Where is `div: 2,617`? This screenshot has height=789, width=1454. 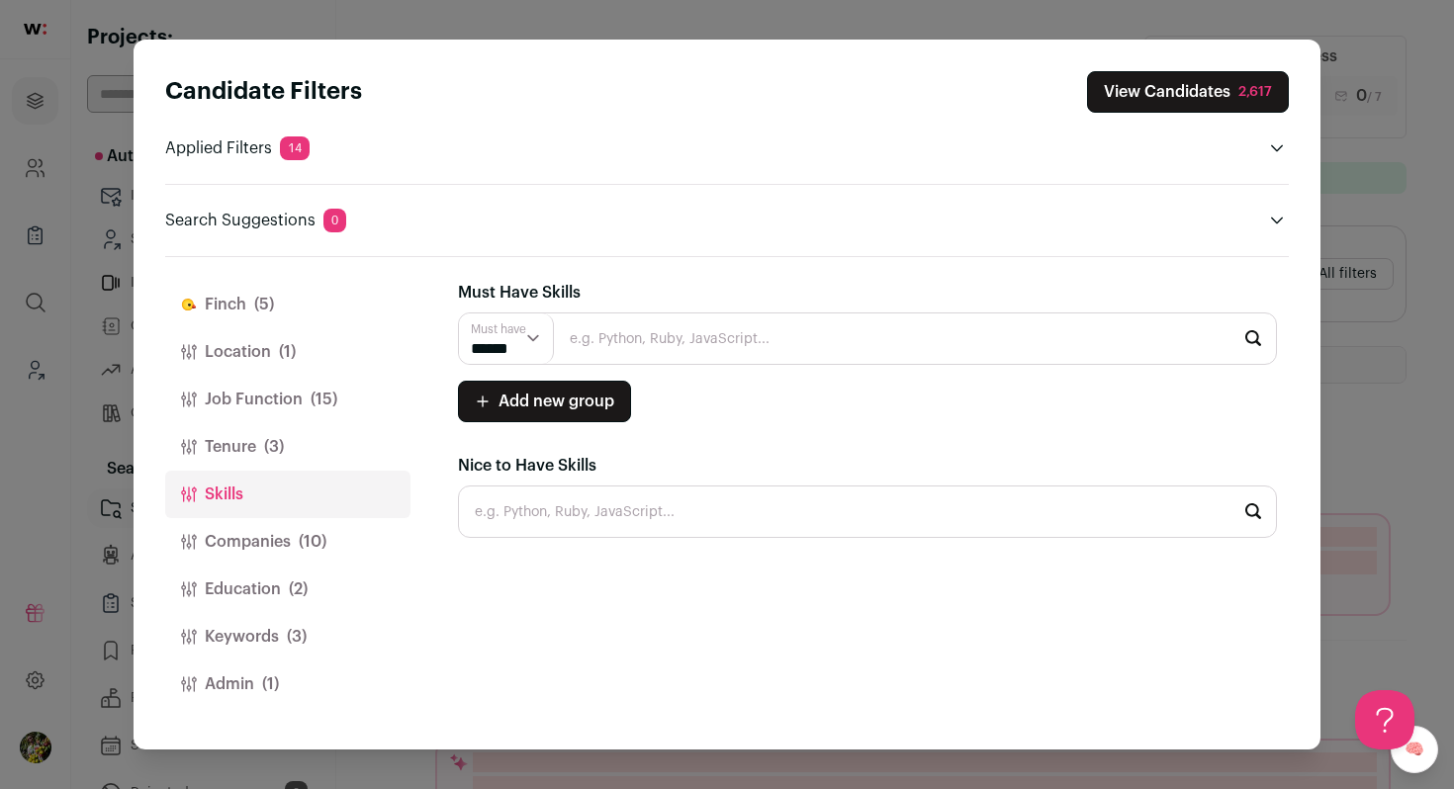
div: 2,617 is located at coordinates (1255, 92).